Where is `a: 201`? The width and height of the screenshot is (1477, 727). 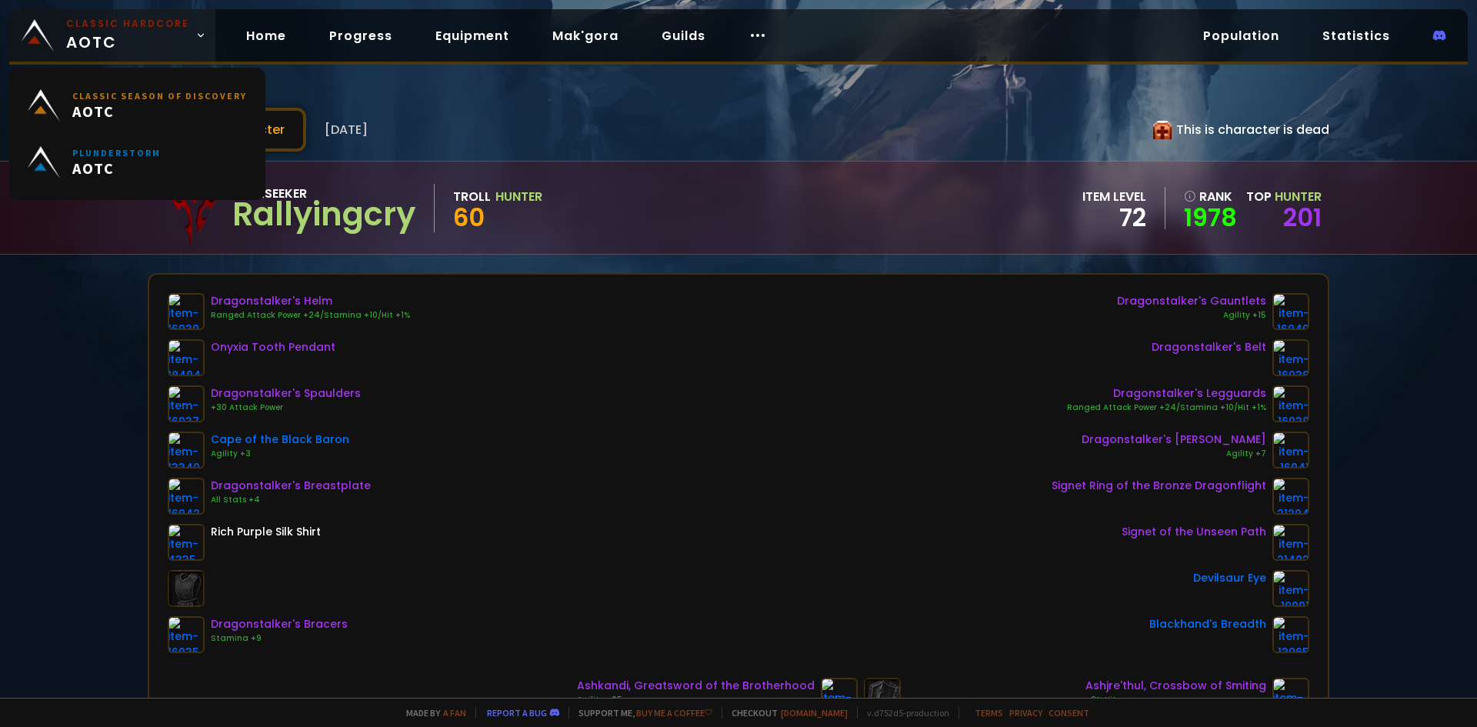 a: 201 is located at coordinates (1302, 217).